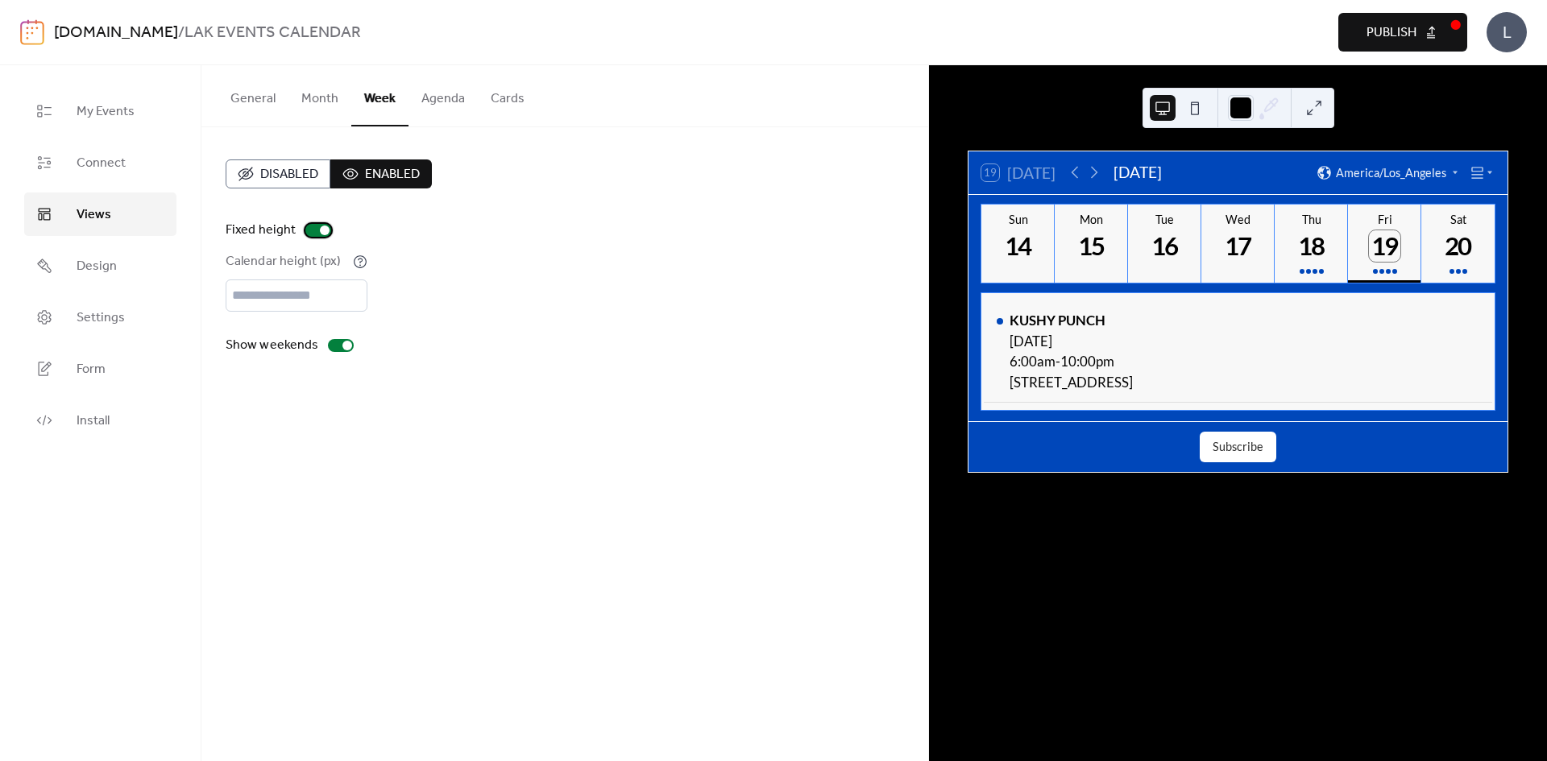 This screenshot has width=1547, height=761. What do you see at coordinates (100, 111) in the screenshot?
I see `a: My Events` at bounding box center [100, 111].